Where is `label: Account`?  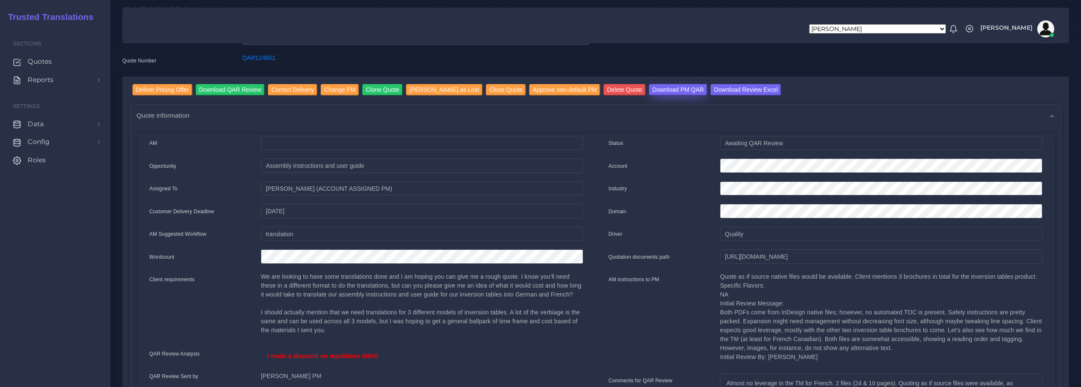 label: Account is located at coordinates (618, 166).